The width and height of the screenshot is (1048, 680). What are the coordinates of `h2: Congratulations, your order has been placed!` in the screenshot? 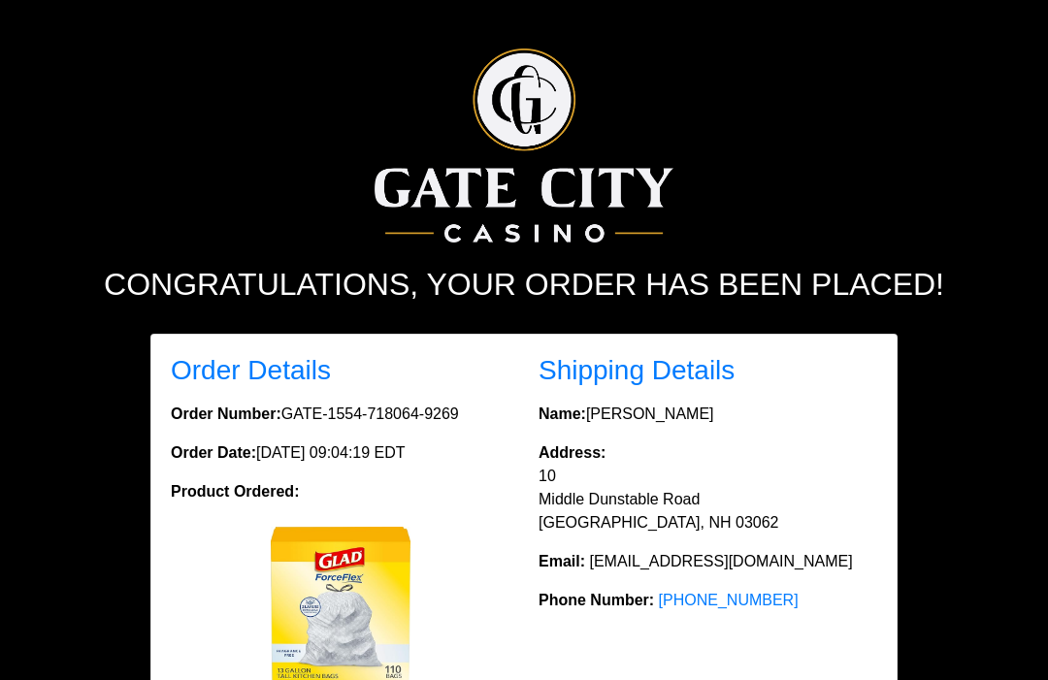 It's located at (524, 284).